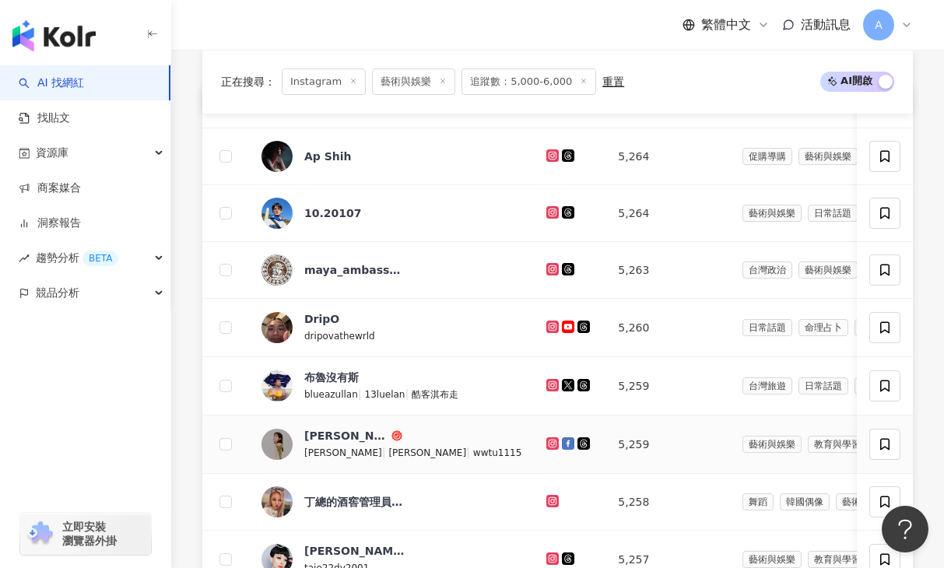 Image resolution: width=944 pixels, height=568 pixels. Describe the element at coordinates (613, 82) in the screenshot. I see `div: 重置` at that location.